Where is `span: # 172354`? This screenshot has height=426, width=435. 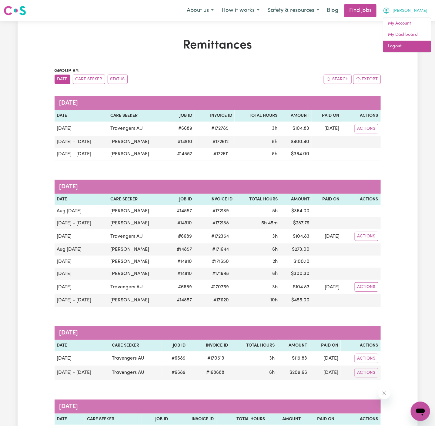 span: # 172354 is located at coordinates (220, 236).